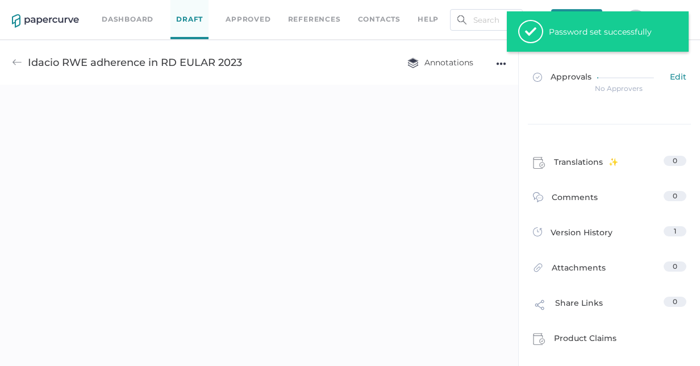 This screenshot has height=366, width=700. Describe the element at coordinates (486, 20) in the screenshot. I see `input: Search Workspace` at that location.